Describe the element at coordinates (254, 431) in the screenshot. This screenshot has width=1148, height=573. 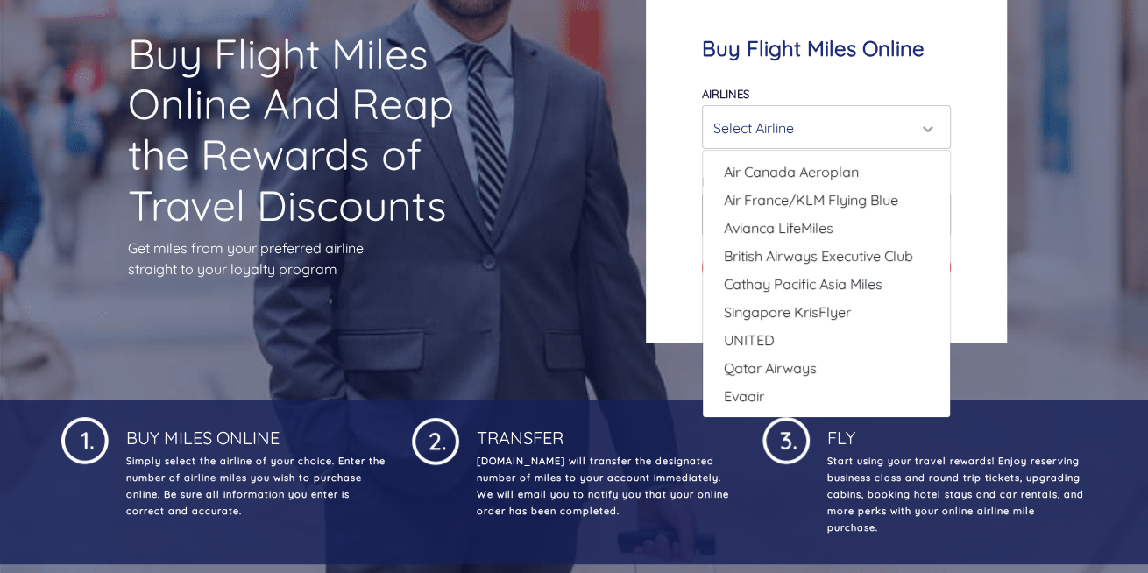
I see `h4: Buy Miles Online` at that location.